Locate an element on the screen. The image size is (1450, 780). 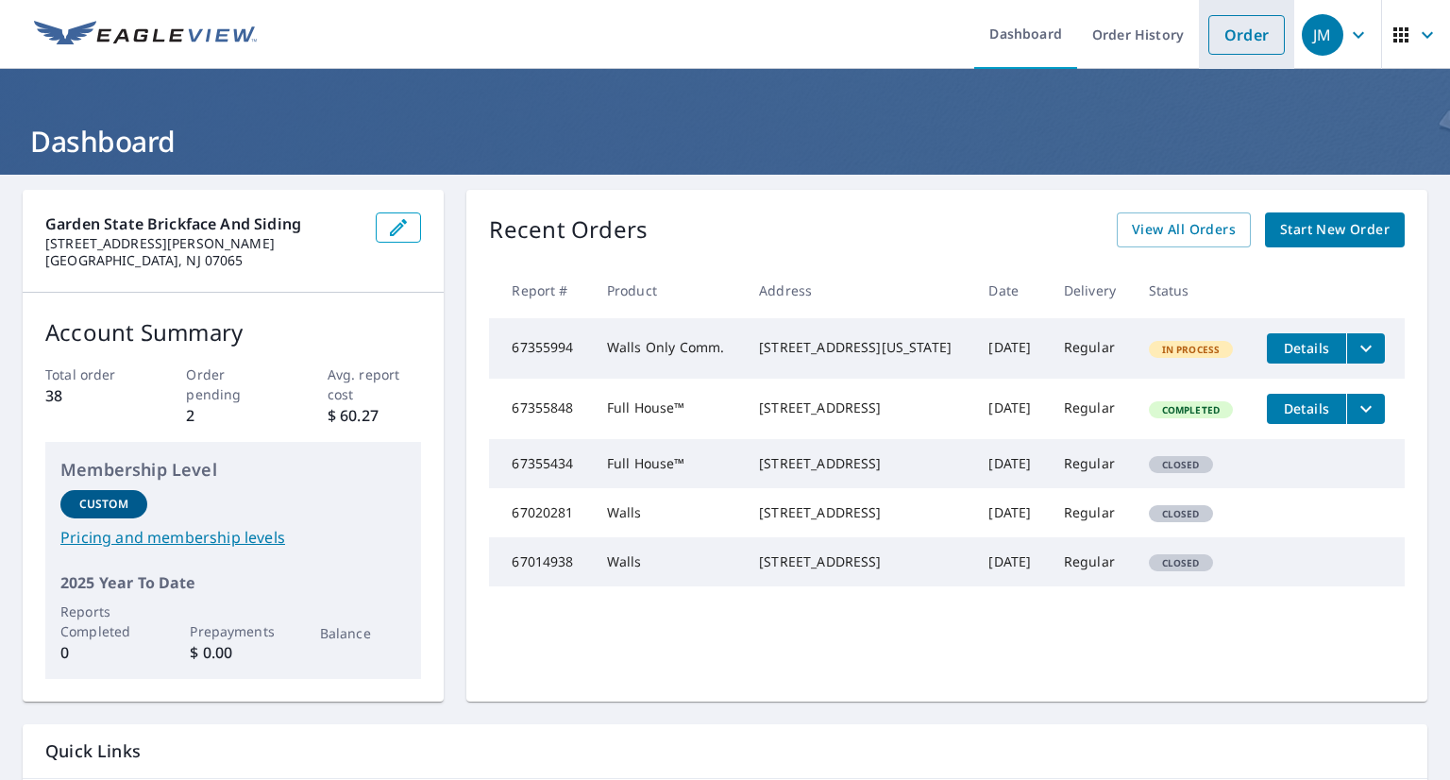
div: JM is located at coordinates (1322, 35).